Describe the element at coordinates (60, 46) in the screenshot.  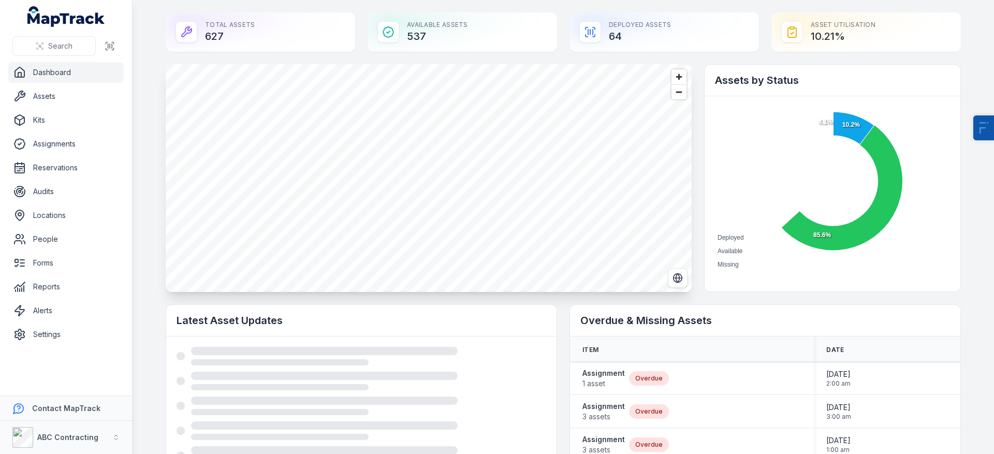
I see `span: Search` at that location.